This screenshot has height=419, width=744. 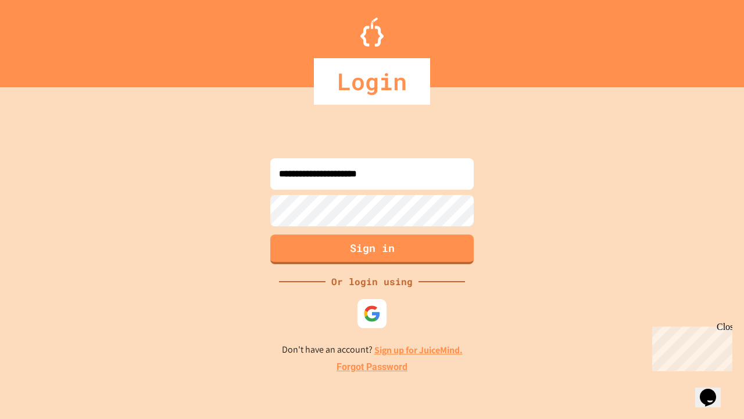 I want to click on button: Sign in, so click(x=372, y=249).